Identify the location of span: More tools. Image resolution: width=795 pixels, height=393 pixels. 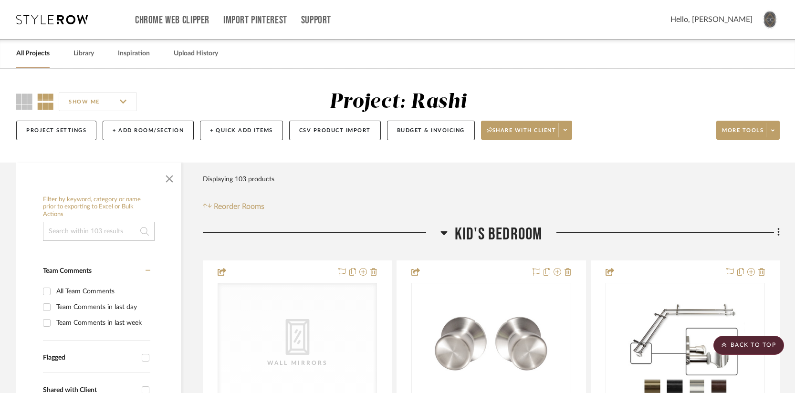
(743, 134).